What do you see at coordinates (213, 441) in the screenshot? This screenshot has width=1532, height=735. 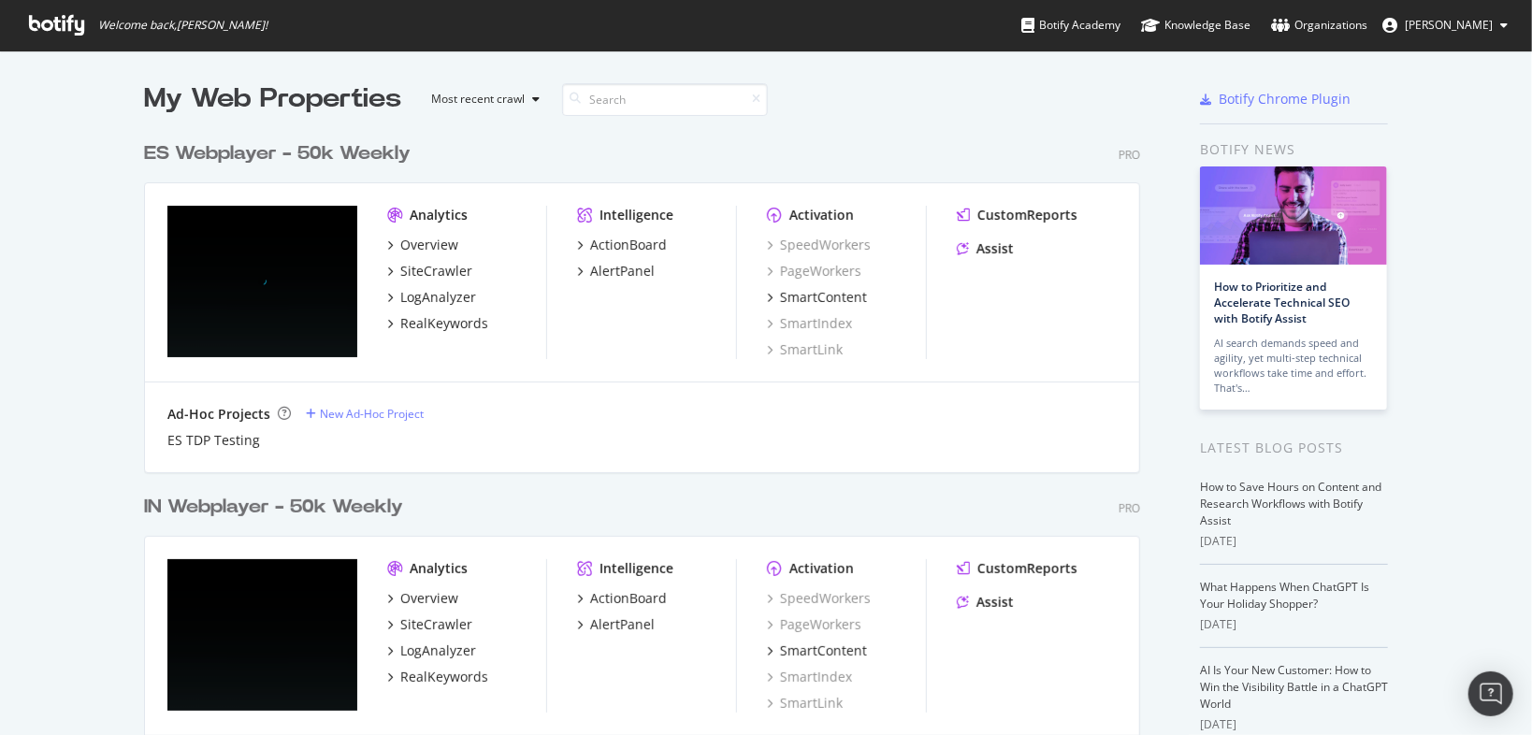 I see `div: ES TDP Testing` at bounding box center [213, 441].